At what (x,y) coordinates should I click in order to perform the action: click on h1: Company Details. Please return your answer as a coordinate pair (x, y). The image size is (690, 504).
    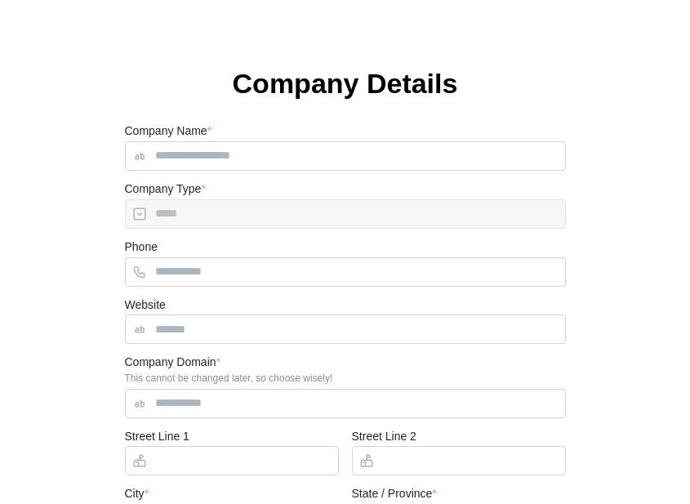
    Looking at the image, I should click on (345, 83).